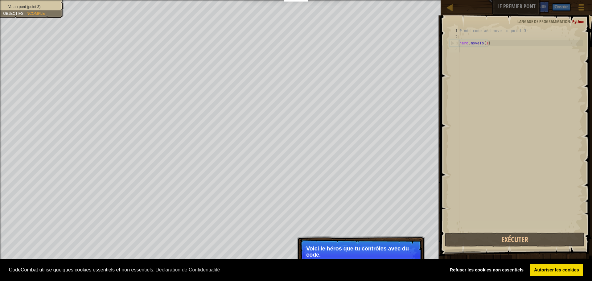  I want to click on img: portrait.png, so click(453, 261).